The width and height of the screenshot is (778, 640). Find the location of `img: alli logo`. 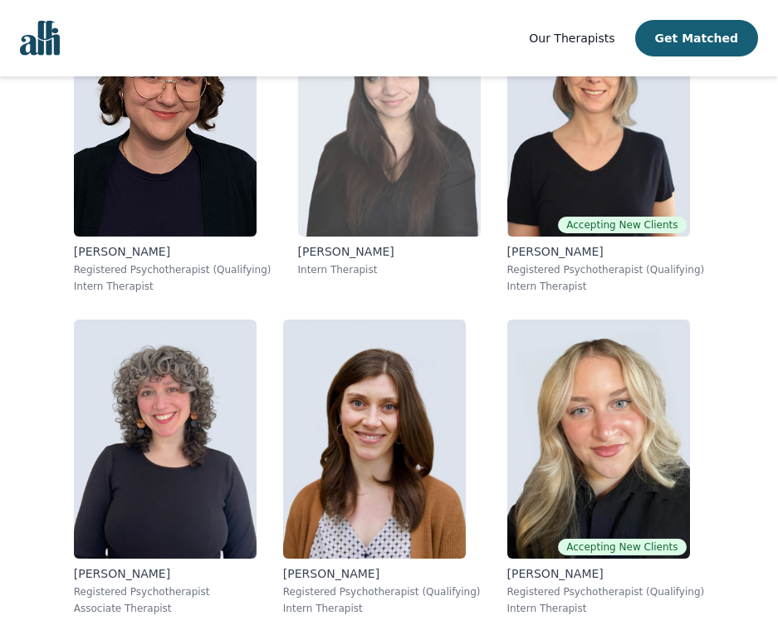

img: alli logo is located at coordinates (40, 38).